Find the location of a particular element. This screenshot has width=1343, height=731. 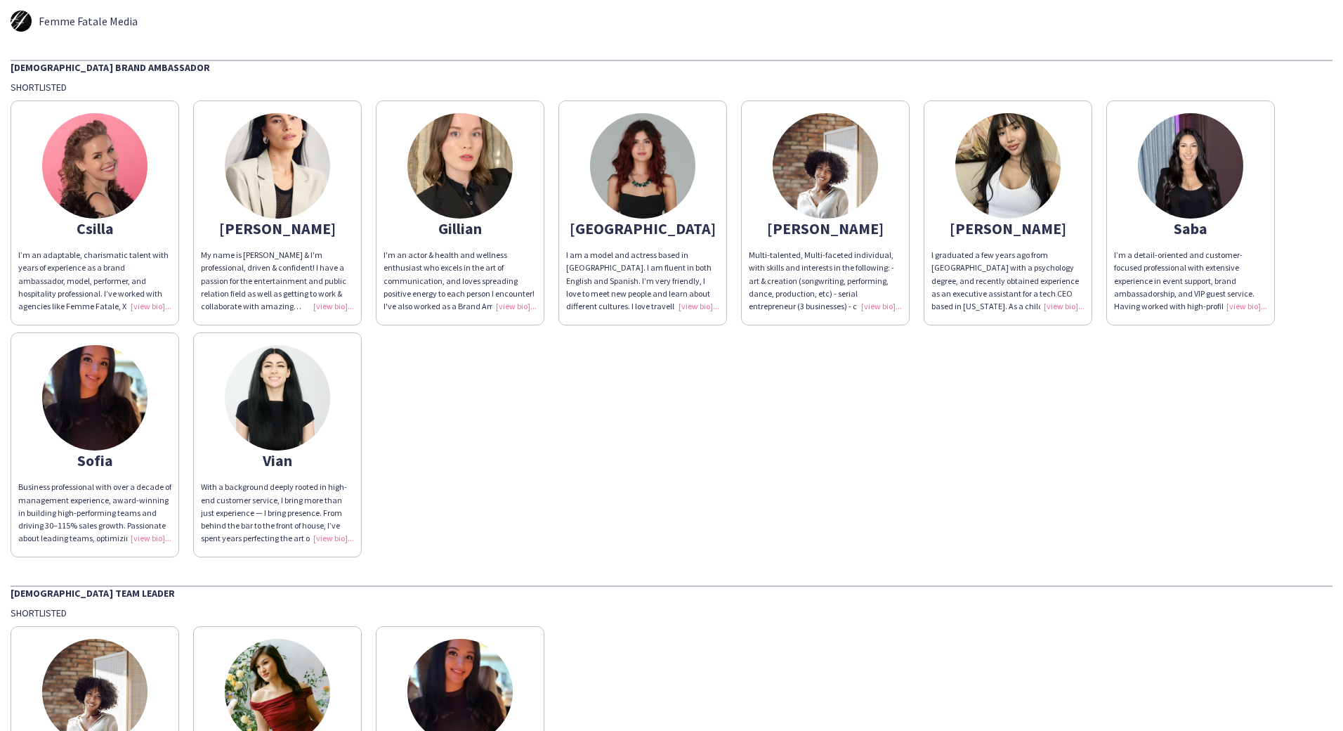

img: thumb-35fa3feb-fcf2-430b-b907-b0b90241f34d.jpg is located at coordinates (643, 166).